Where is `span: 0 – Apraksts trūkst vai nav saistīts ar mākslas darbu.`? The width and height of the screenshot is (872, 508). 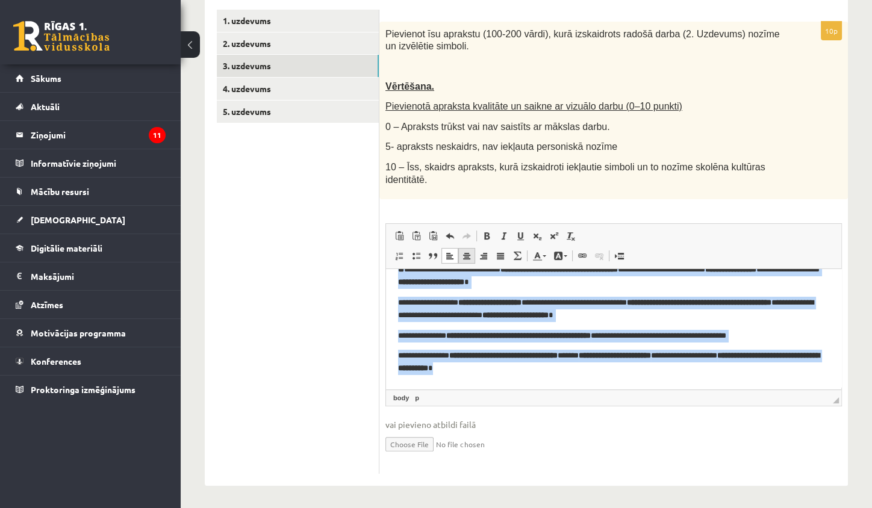
span: 0 – Apraksts trūkst vai nav saistīts ar mākslas darbu. is located at coordinates (497, 126).